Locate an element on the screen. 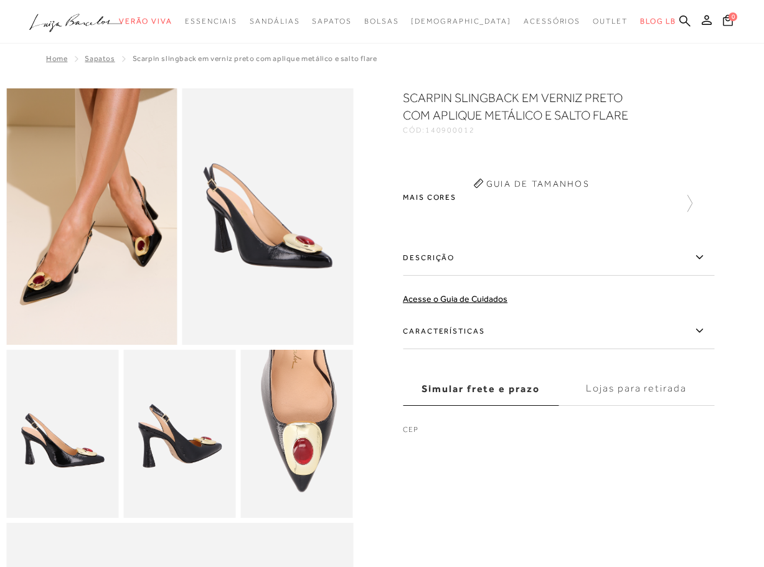 Image resolution: width=764 pixels, height=567 pixels. div: CÓD: is located at coordinates (527, 130).